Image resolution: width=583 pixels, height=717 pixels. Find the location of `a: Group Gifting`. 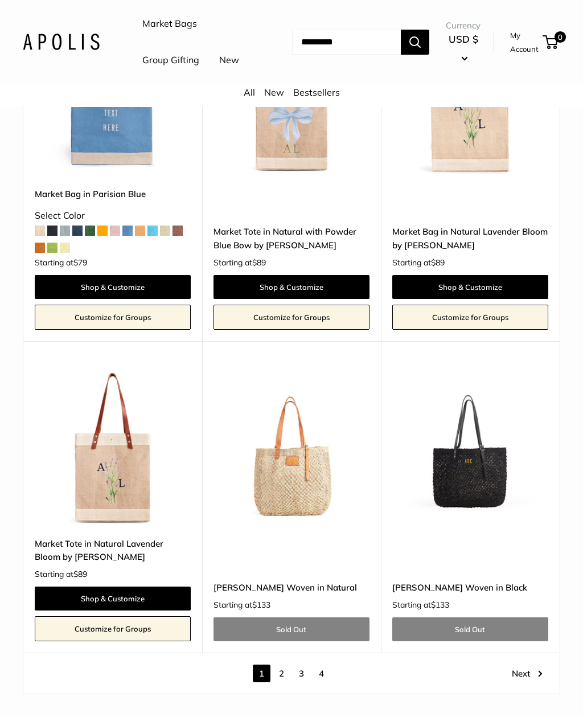

a: Group Gifting is located at coordinates (171, 60).